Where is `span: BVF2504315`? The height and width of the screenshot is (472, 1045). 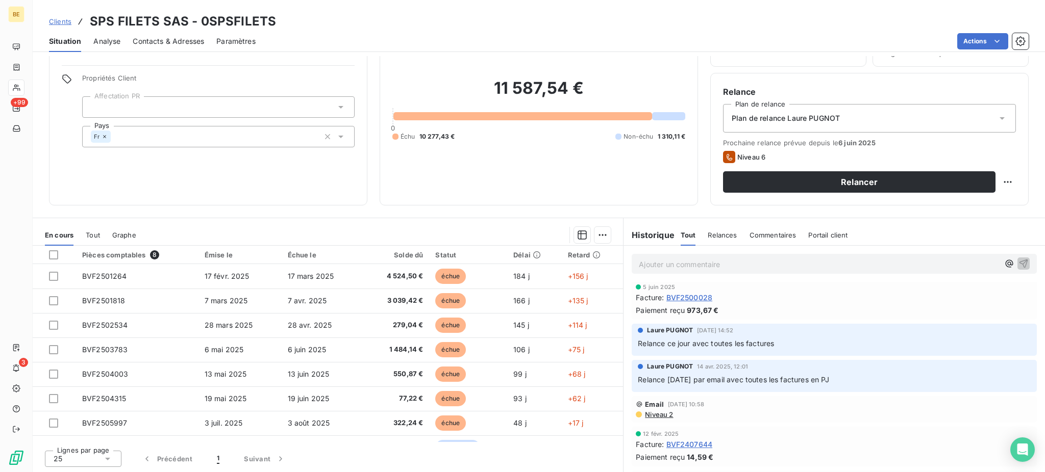
span: BVF2504315 is located at coordinates (104, 398).